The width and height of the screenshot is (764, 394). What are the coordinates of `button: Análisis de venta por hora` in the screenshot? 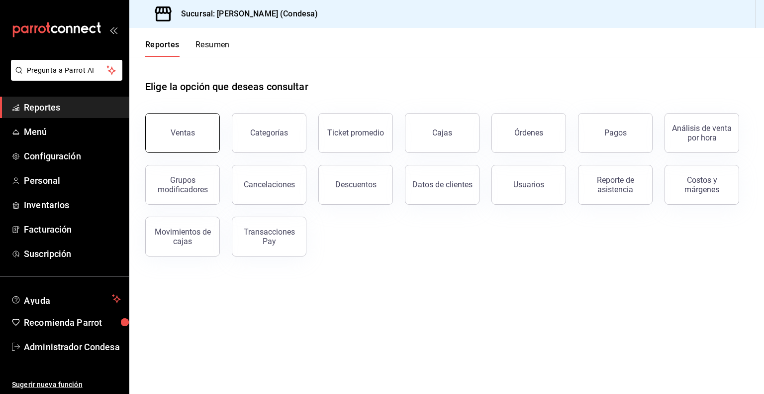 It's located at (702, 133).